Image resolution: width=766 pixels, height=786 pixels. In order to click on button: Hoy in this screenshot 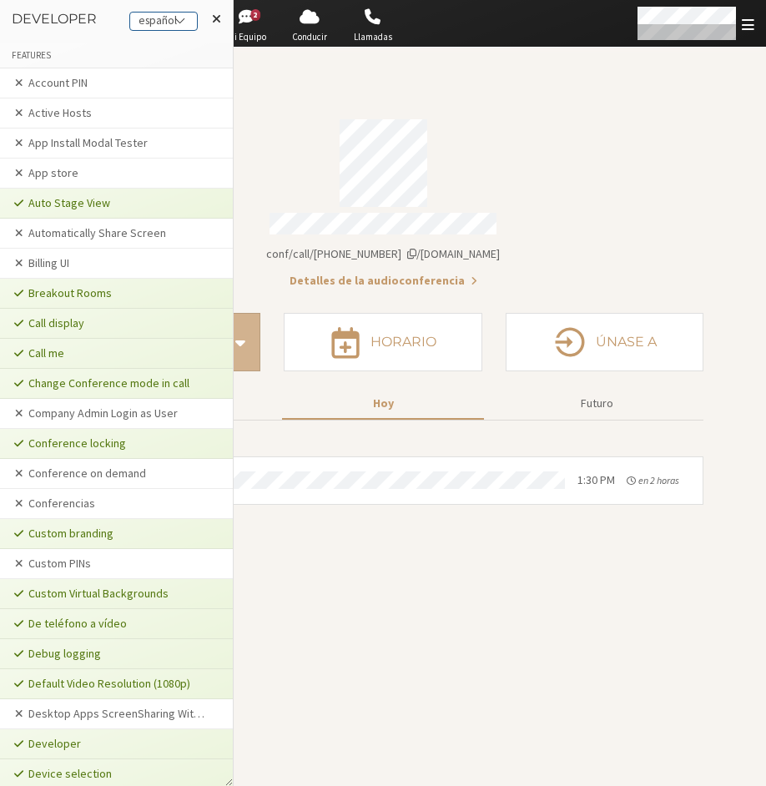, I will do `click(383, 403)`.